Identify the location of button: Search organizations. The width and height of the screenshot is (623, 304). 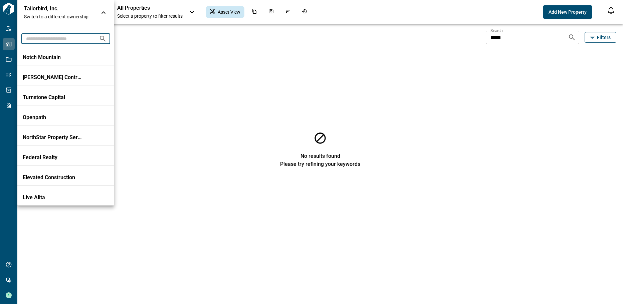
(103, 39).